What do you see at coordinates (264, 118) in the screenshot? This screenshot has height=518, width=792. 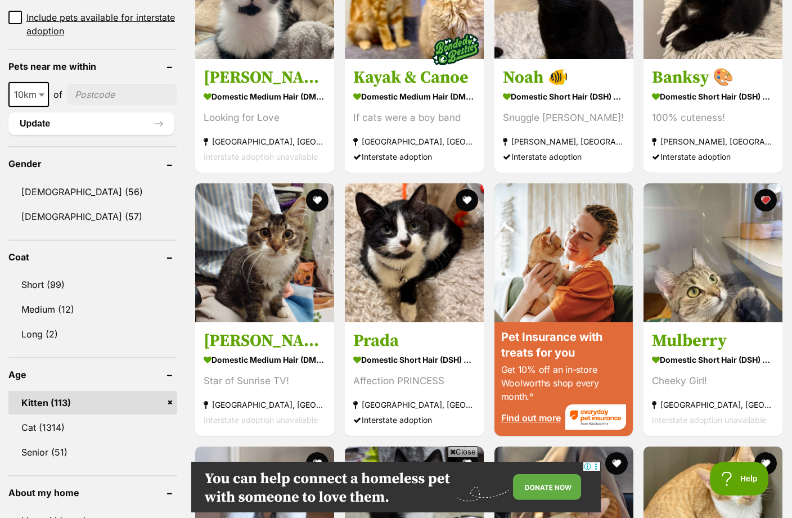 I see `div: Looking for Love` at bounding box center [264, 118].